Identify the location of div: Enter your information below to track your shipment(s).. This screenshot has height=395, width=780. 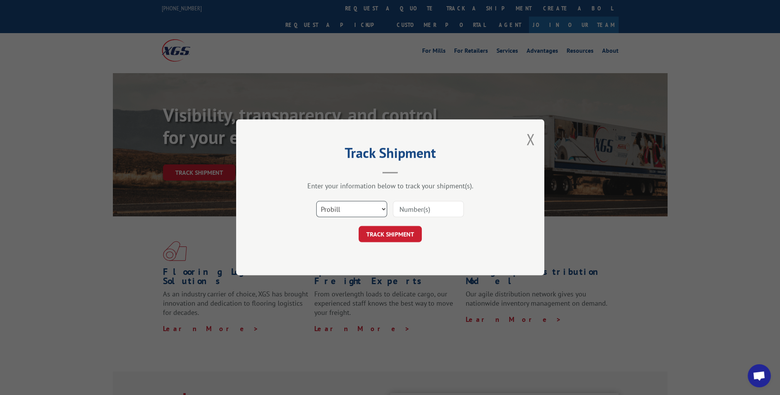
(390, 186).